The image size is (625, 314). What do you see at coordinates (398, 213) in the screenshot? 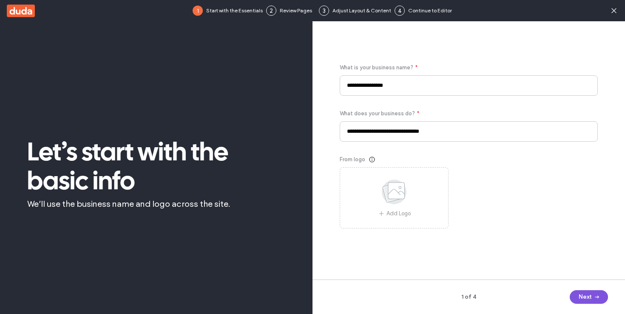
I see `span: Add Logo` at bounding box center [398, 213].